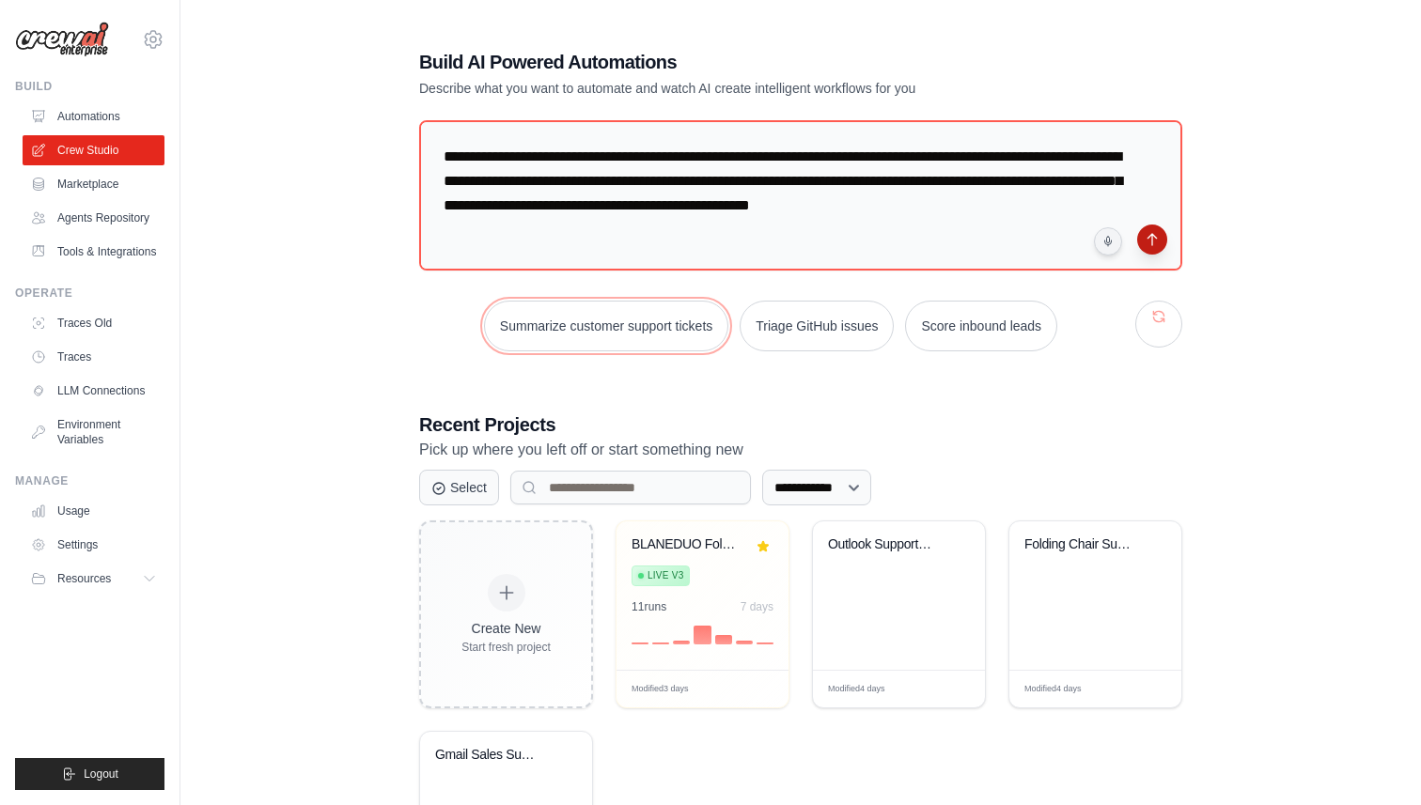 This screenshot has height=805, width=1421. What do you see at coordinates (93, 545) in the screenshot?
I see `a: Settings` at bounding box center [93, 545].